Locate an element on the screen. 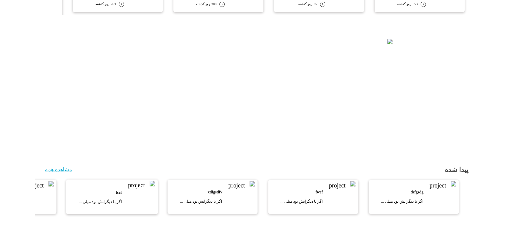  p: fwef is located at coordinates (302, 192).